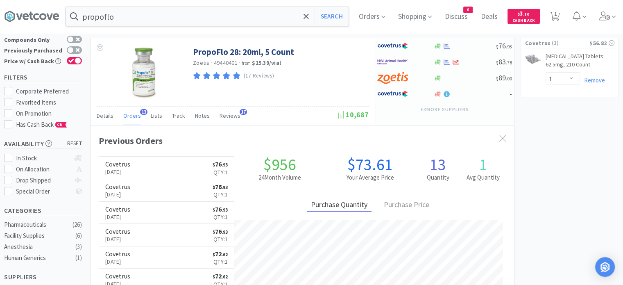  I want to click on span: Cash Back, so click(524, 21).